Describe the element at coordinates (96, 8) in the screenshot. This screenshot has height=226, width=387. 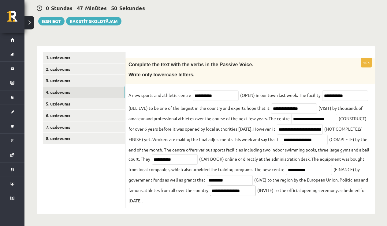
I see `span: Minūtes` at that location.